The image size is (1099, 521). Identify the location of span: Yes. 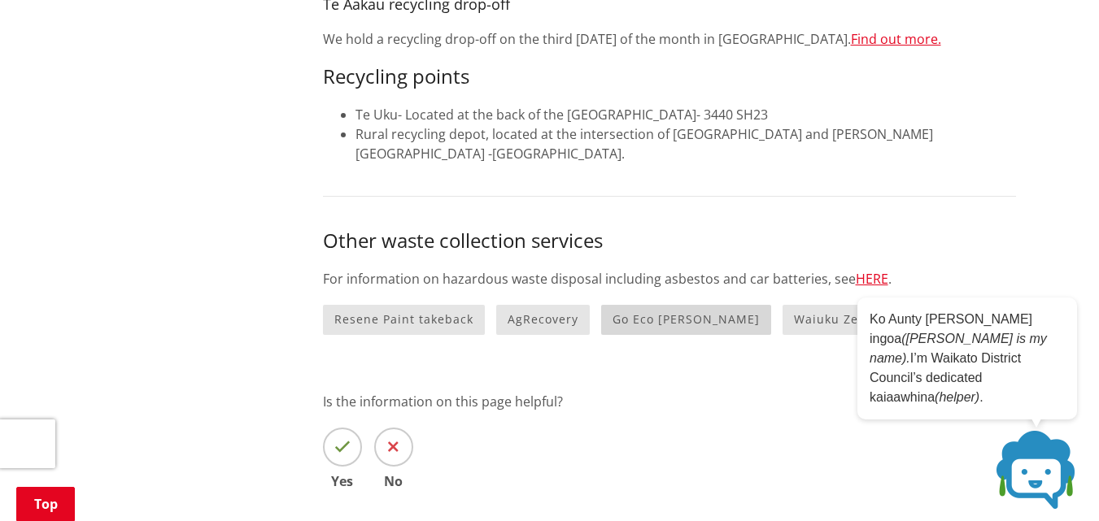
(342, 481).